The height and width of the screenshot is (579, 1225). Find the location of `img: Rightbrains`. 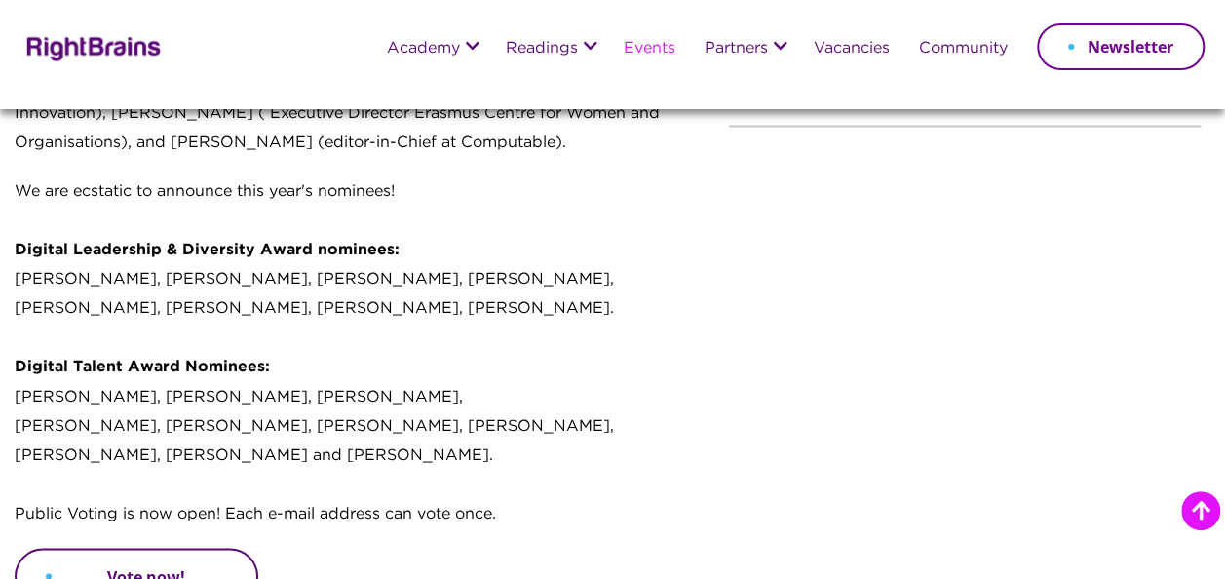

img: Rightbrains is located at coordinates (91, 47).